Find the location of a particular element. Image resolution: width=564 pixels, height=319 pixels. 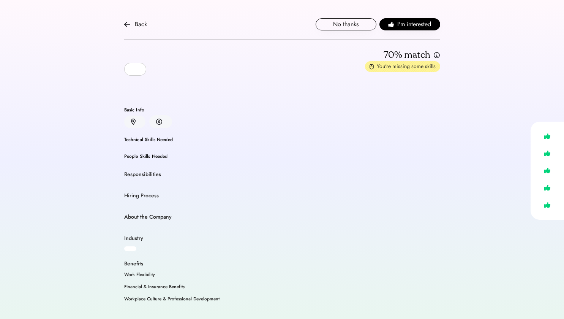

div: Industry is located at coordinates (134, 238).